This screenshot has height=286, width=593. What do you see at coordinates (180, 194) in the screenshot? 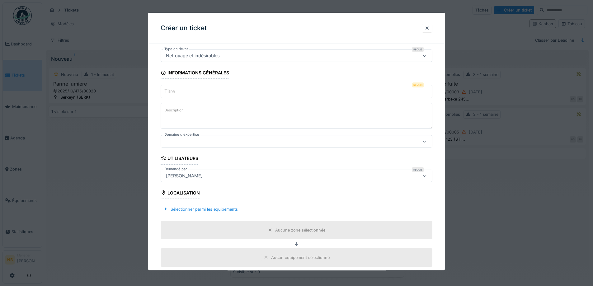
I see `div: Localisation` at bounding box center [180, 194].